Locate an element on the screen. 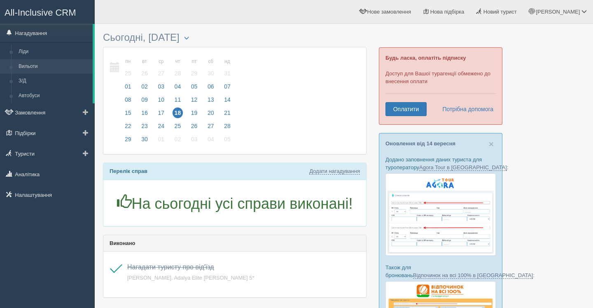  a: 22 is located at coordinates (128, 128).